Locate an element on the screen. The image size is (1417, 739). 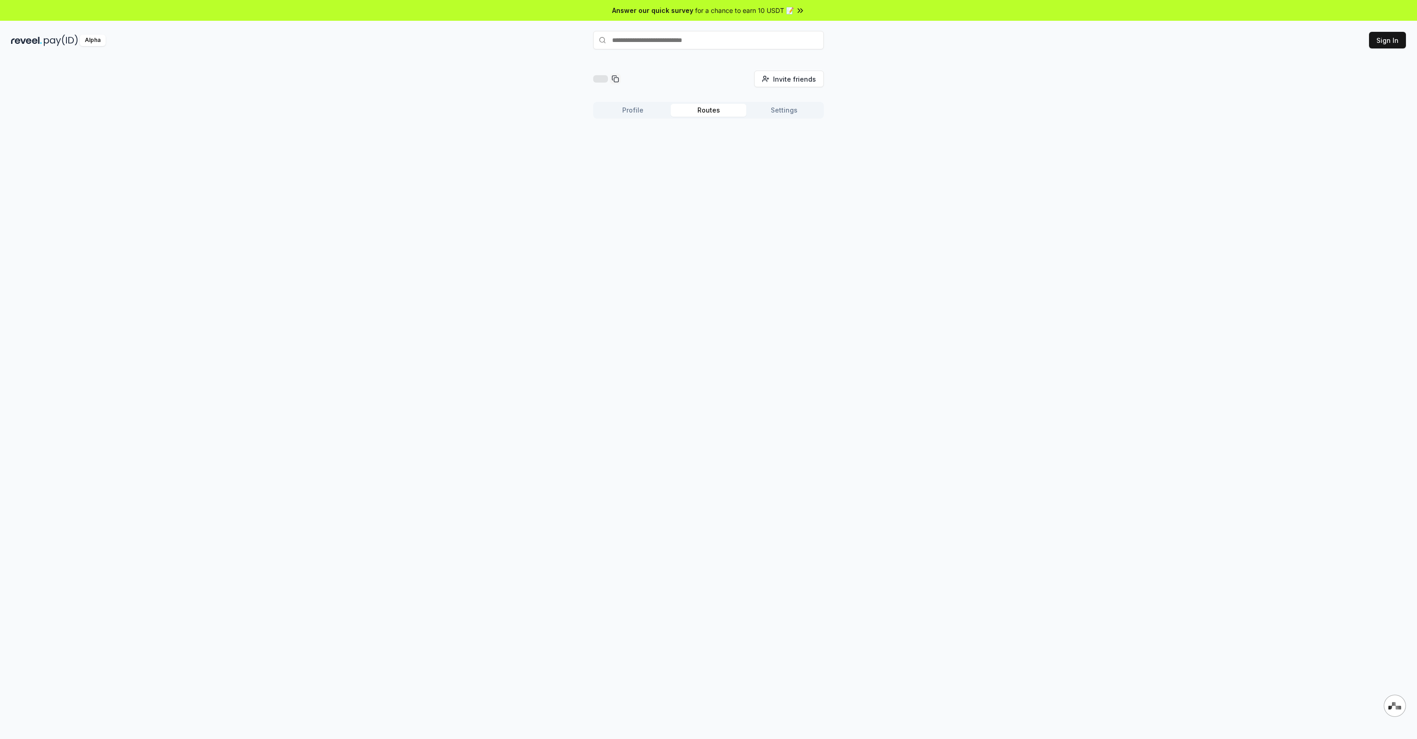
span: for a chance to earn 10 USDT 📝 is located at coordinates (745, 10).